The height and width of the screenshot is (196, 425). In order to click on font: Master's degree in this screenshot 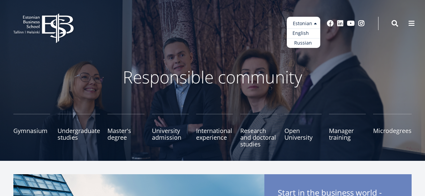, I will do `click(119, 134)`.